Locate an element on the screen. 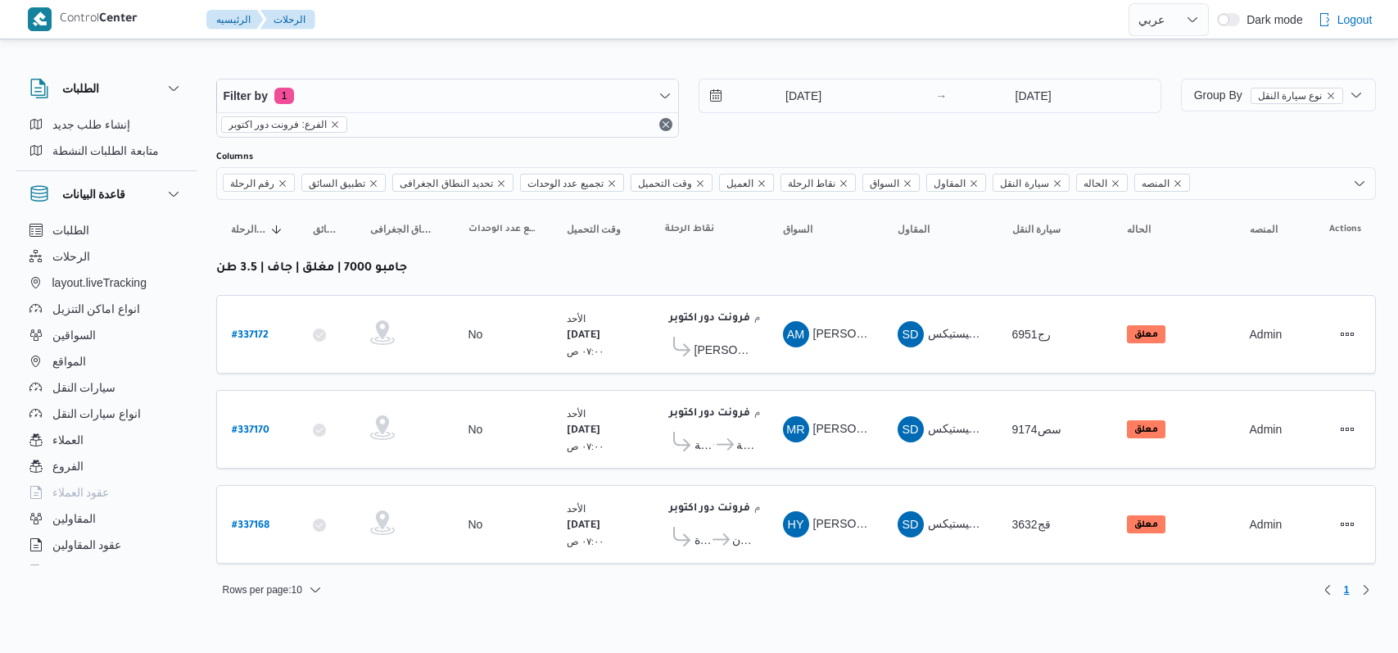 Image resolution: width=1398 pixels, height=653 pixels. b: # 337172 is located at coordinates (250, 336).